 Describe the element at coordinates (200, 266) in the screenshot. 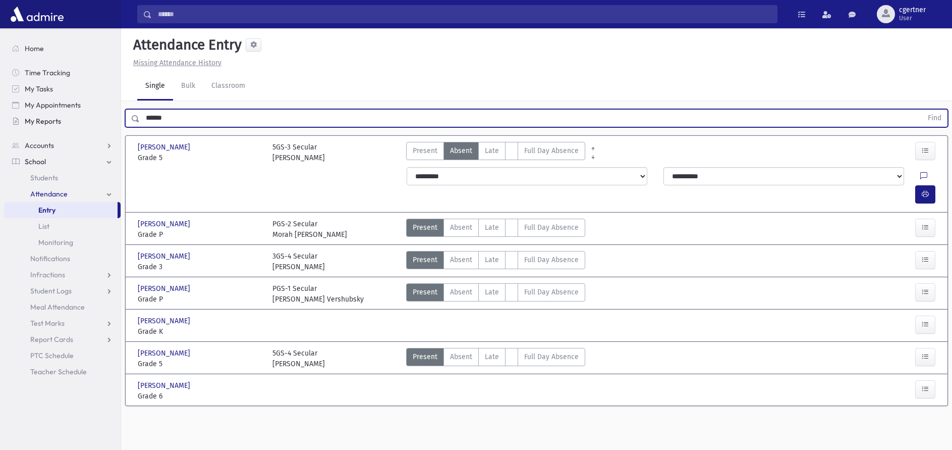

I see `span: Grade 3` at that location.